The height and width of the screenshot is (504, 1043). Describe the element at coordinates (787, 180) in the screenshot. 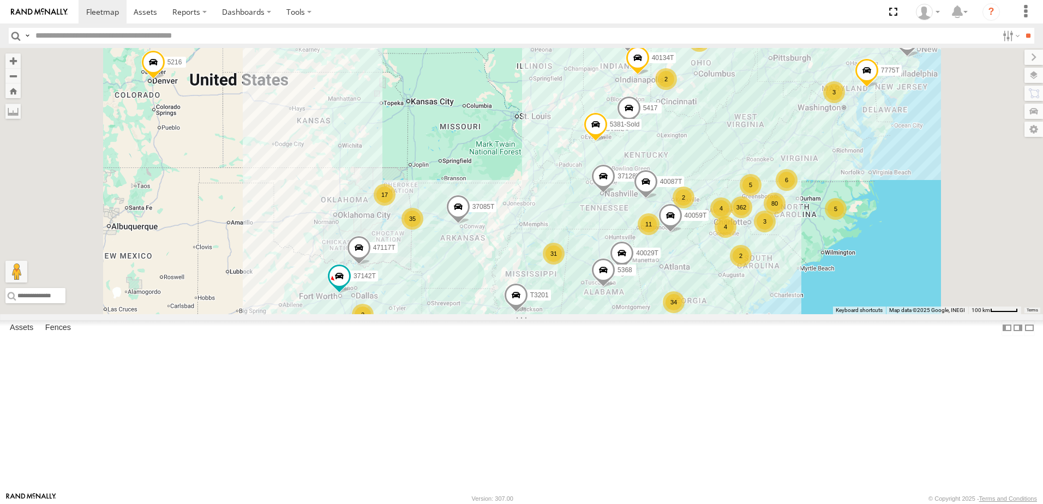

I see `div: 6` at that location.